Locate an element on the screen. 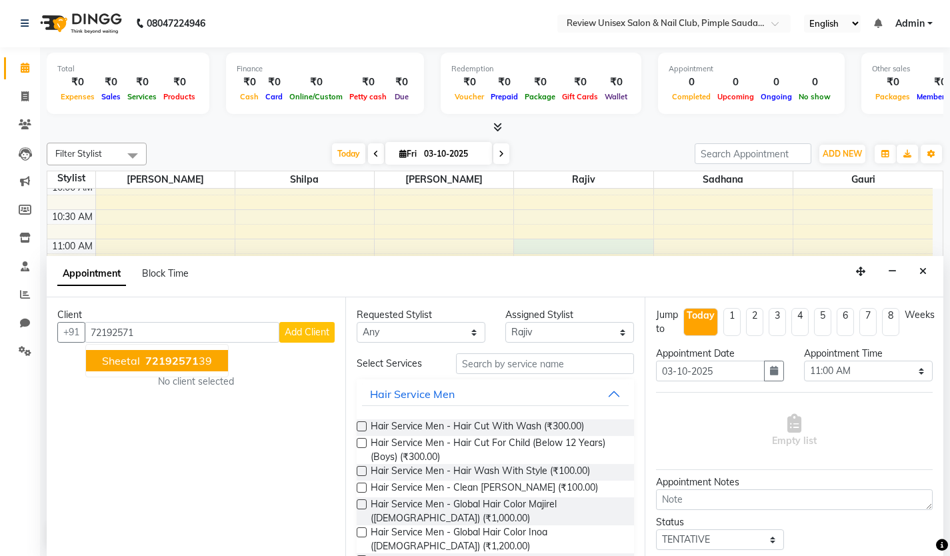 The height and width of the screenshot is (556, 950). input: Search by service name is located at coordinates (545, 363).